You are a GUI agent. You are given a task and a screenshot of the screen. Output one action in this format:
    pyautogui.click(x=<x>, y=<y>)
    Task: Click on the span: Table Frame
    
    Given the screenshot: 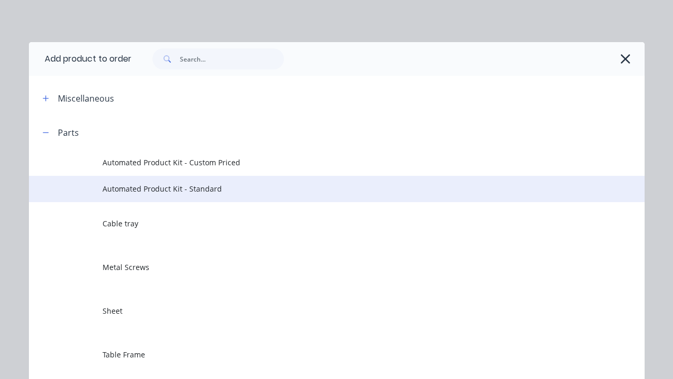 What is the action you would take?
    pyautogui.click(x=319, y=354)
    